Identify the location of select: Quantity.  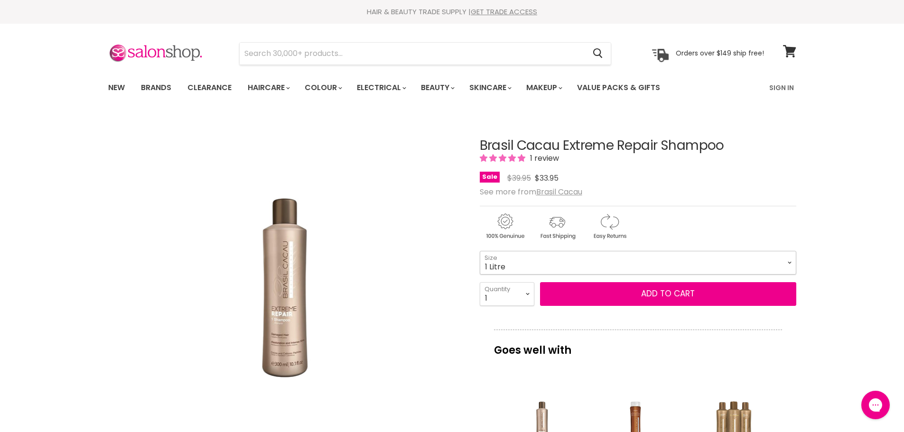
(507, 294).